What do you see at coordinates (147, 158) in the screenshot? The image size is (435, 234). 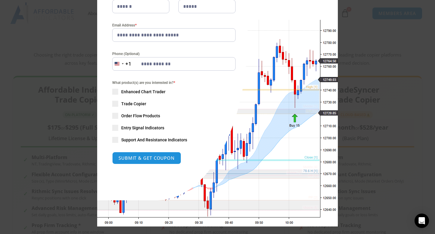 I see `button: SUBMIT & GET COUPON` at bounding box center [147, 158].